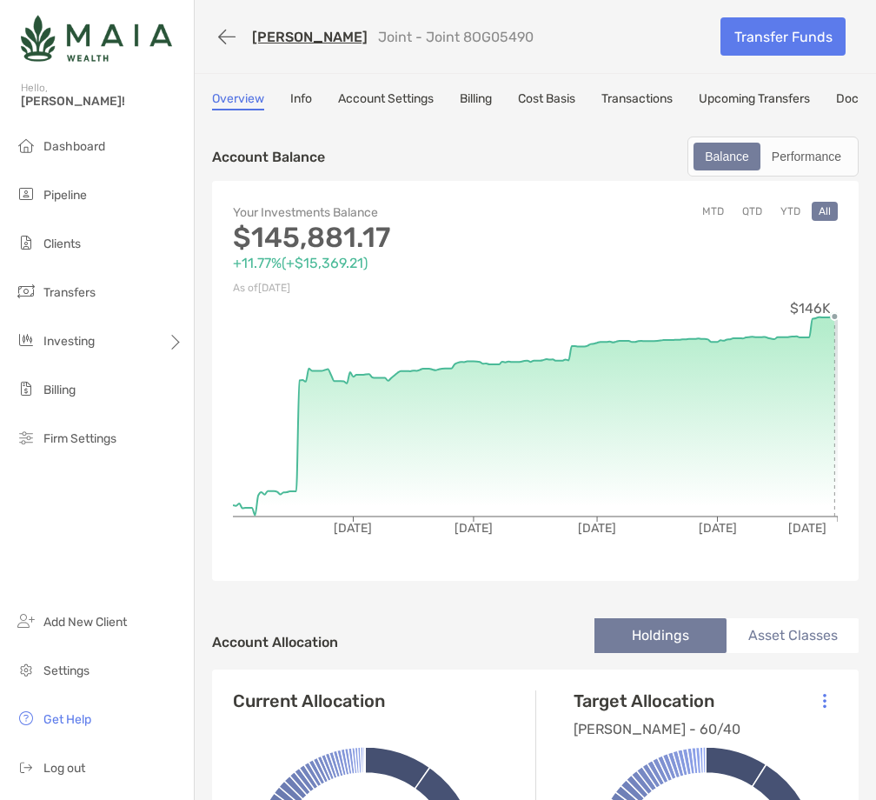  What do you see at coordinates (790, 211) in the screenshot?
I see `button: YTD` at bounding box center [790, 211].